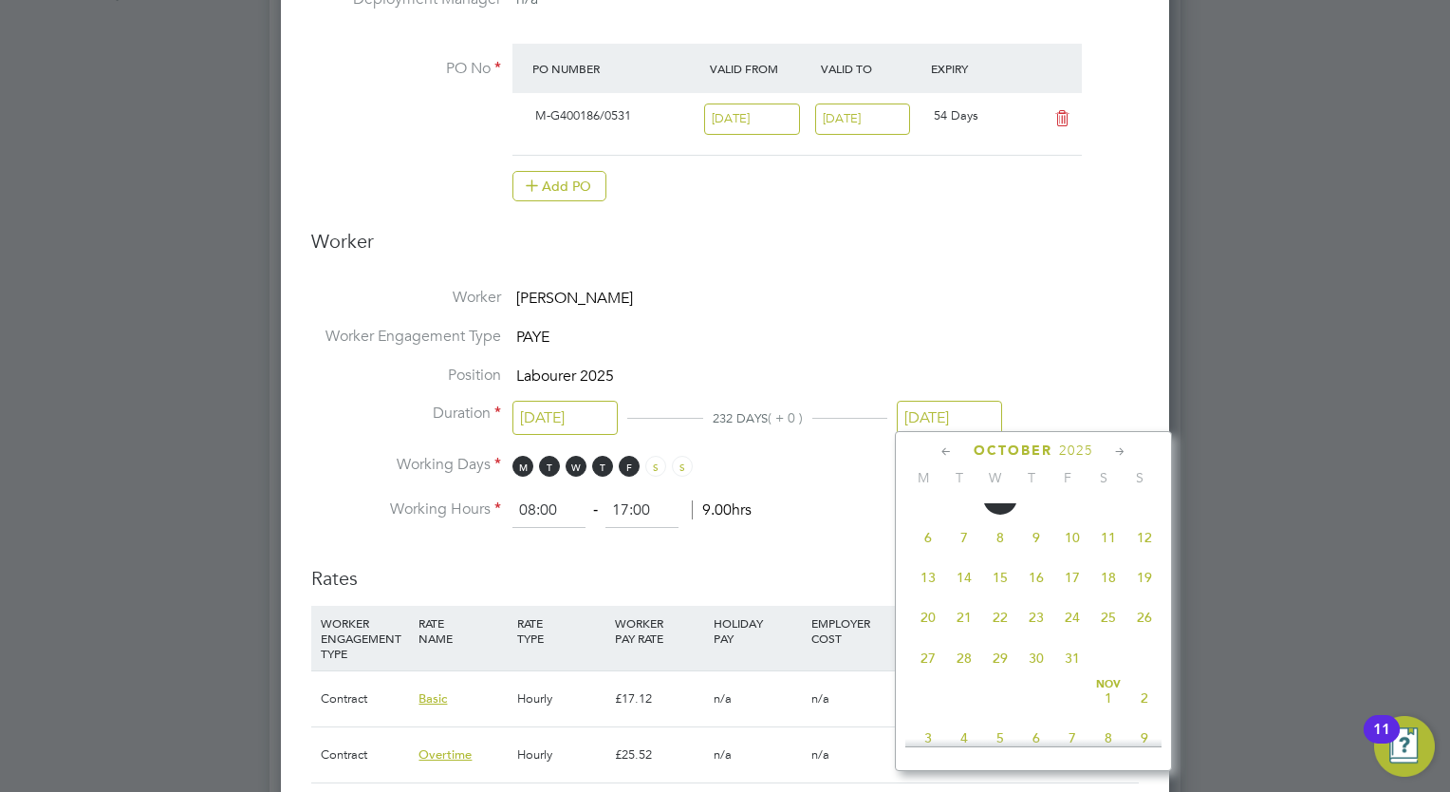 This screenshot has width=1450, height=792. Describe the element at coordinates (982, 68) in the screenshot. I see `div: Expiry` at that location.